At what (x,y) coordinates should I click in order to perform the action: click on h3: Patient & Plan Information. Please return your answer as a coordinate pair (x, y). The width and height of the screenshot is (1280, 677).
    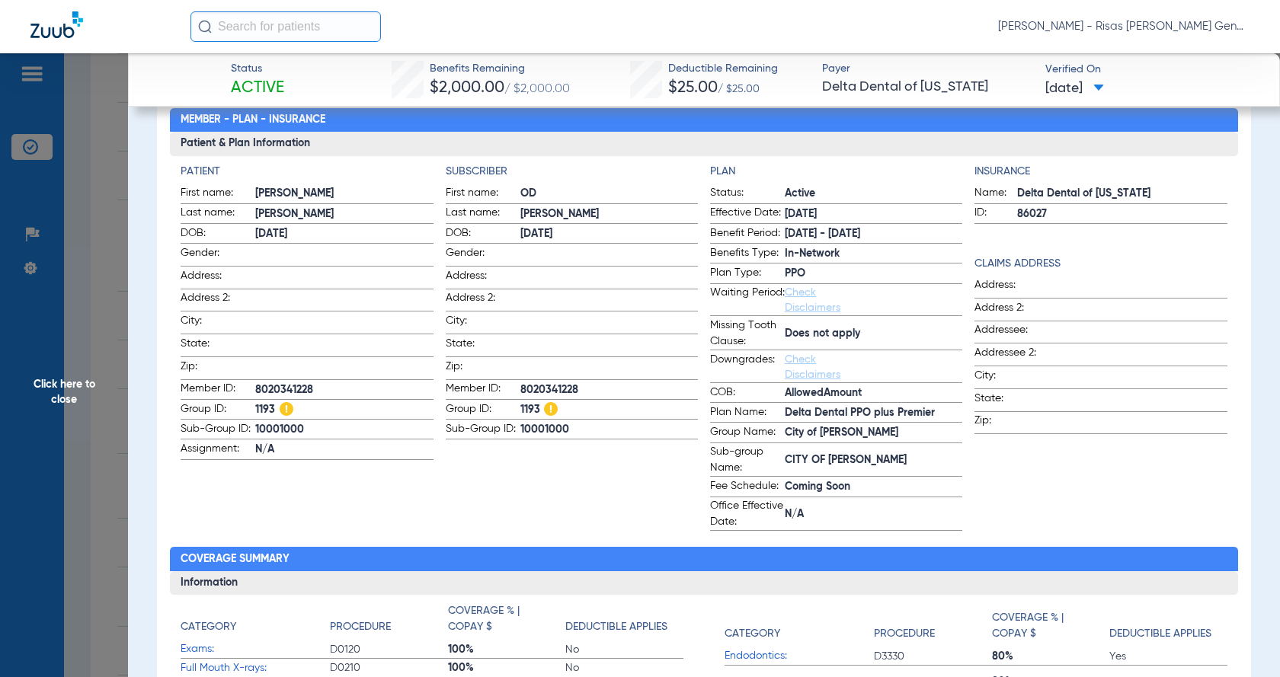
    Looking at the image, I should click on (703, 144).